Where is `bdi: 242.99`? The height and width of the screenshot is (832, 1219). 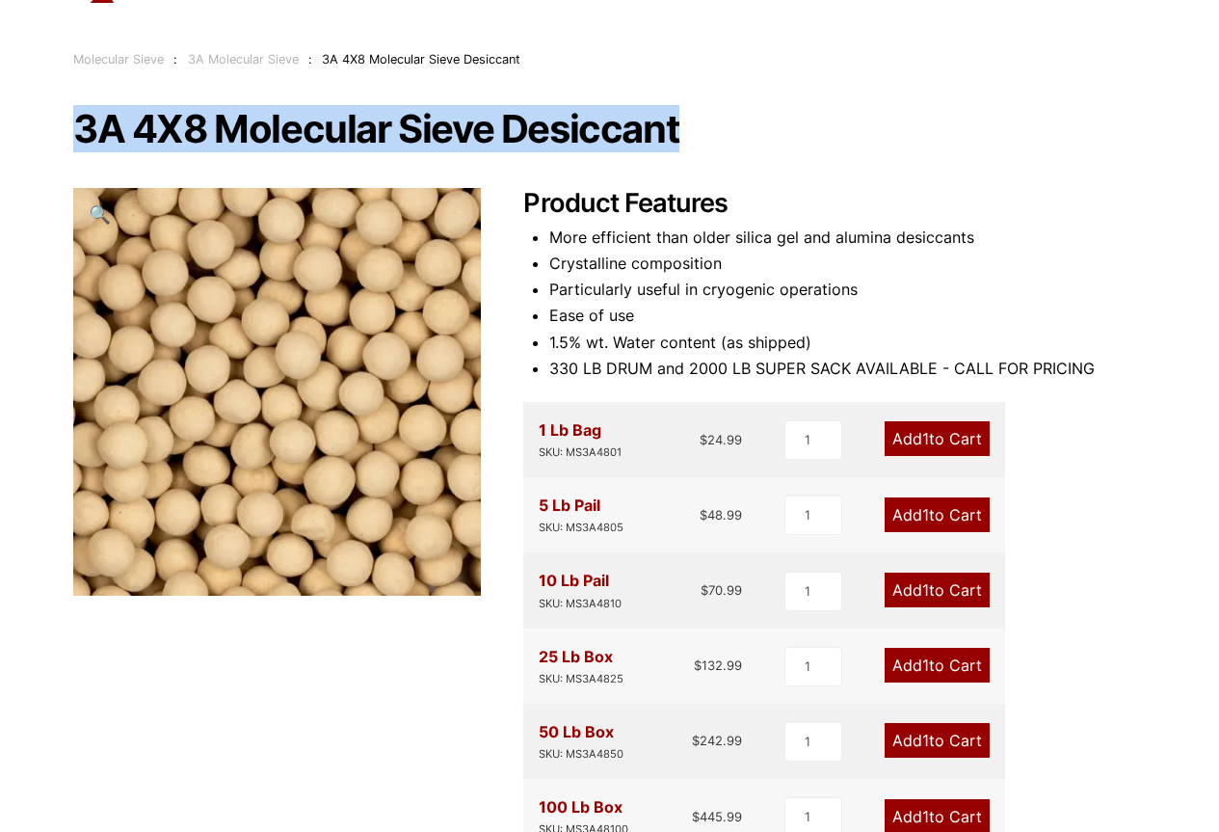
bdi: 242.99 is located at coordinates (717, 740).